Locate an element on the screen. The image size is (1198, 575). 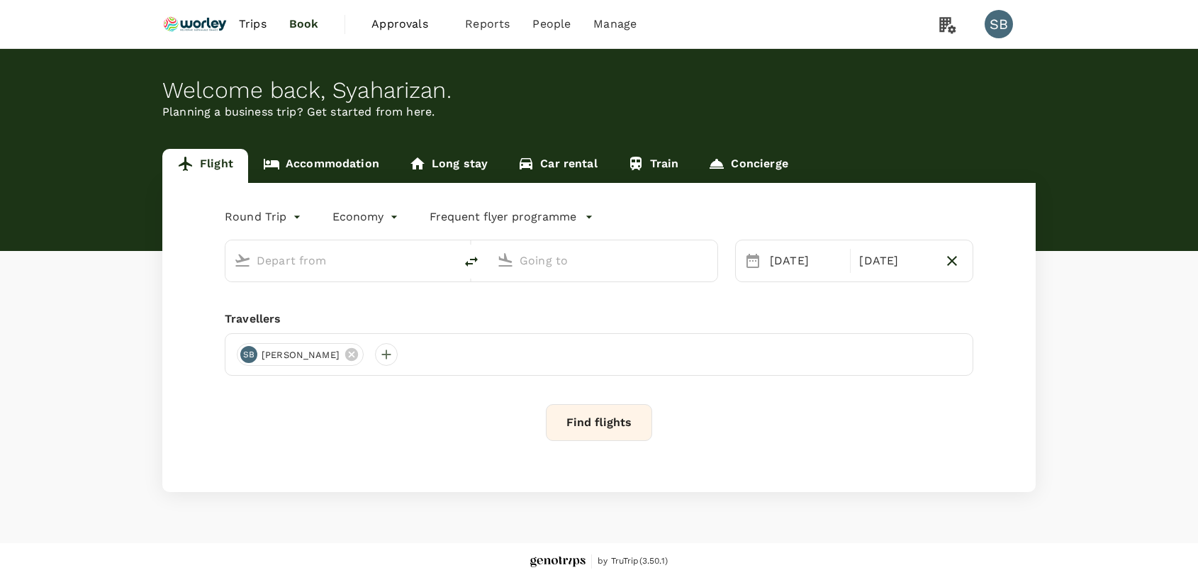
img: Genotrips - ALL is located at coordinates (558, 561).